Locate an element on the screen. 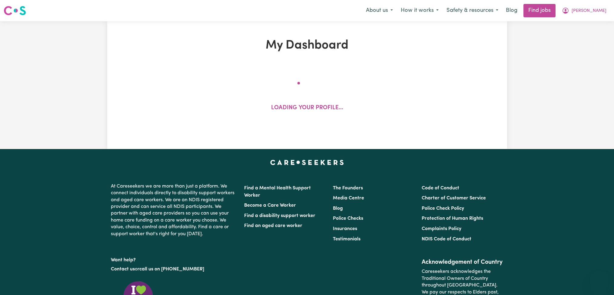 The width and height of the screenshot is (614, 295). p: Want help? is located at coordinates (174, 259).